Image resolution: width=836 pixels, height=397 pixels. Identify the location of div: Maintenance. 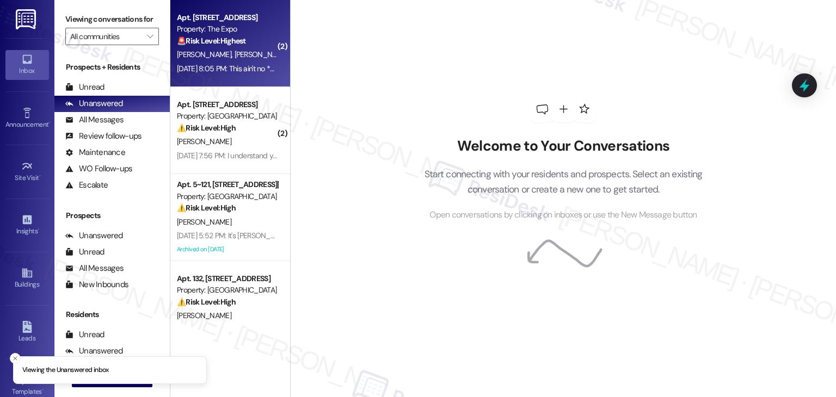
(95, 152).